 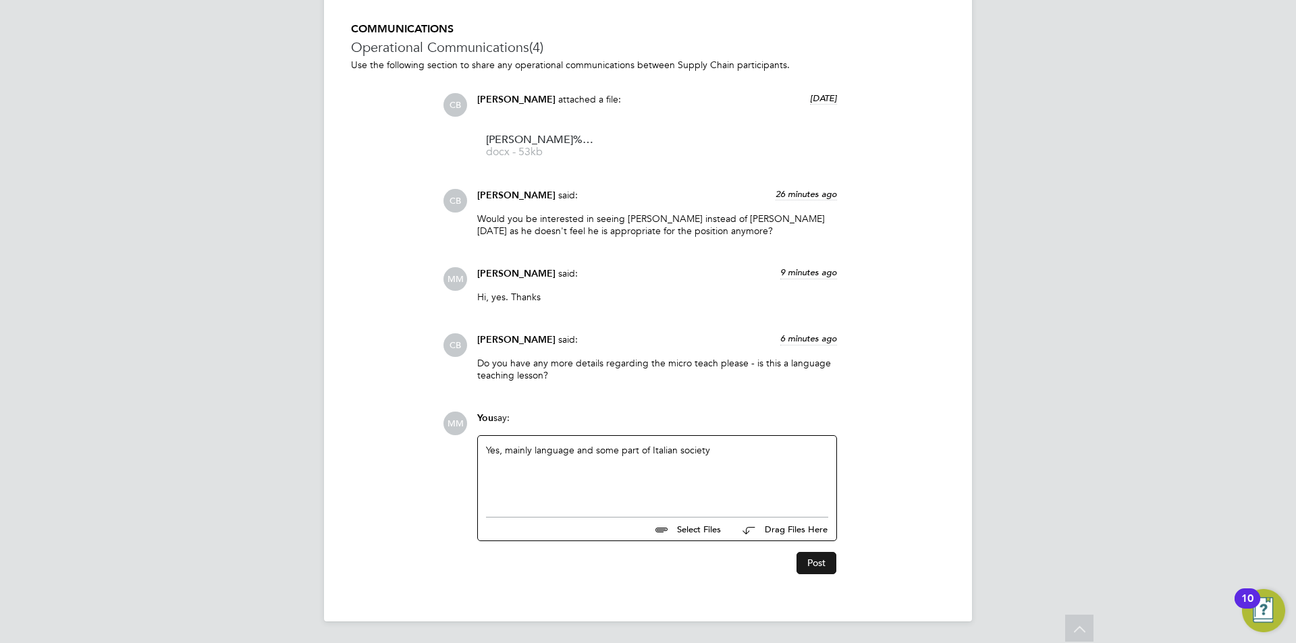 I want to click on div: Yes, mainly language and some part of Italian society, so click(x=657, y=473).